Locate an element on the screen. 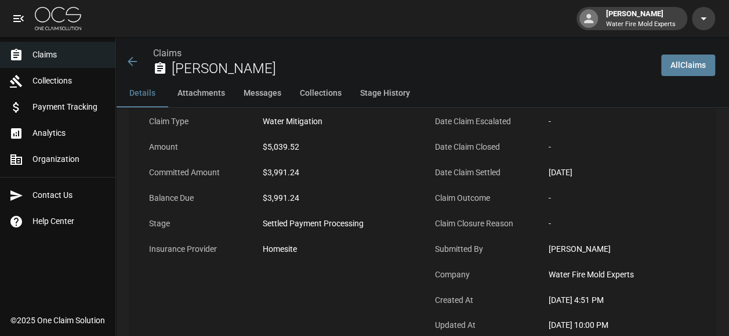  img: ocs-logo-white-transparent.png is located at coordinates (58, 19).